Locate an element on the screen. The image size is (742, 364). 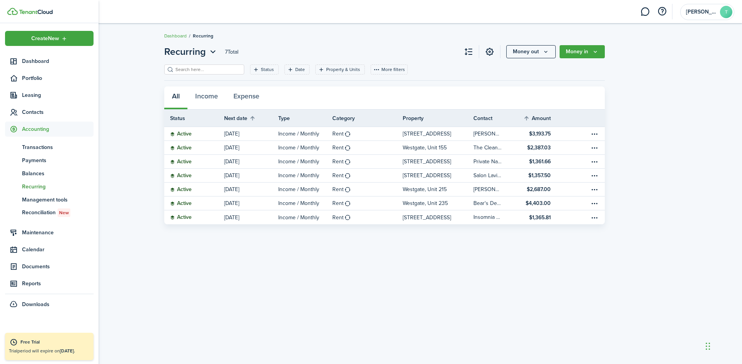
button: Money in is located at coordinates (582, 52).